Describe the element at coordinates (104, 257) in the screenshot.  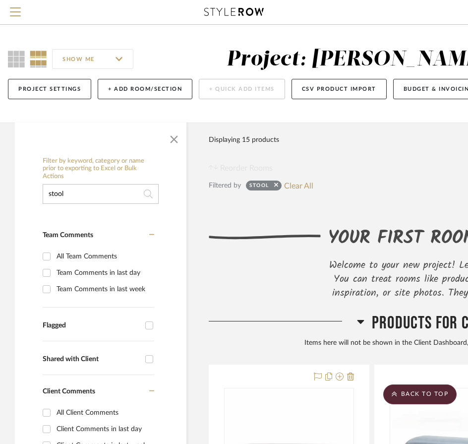
I see `div: All Team Comments` at that location.